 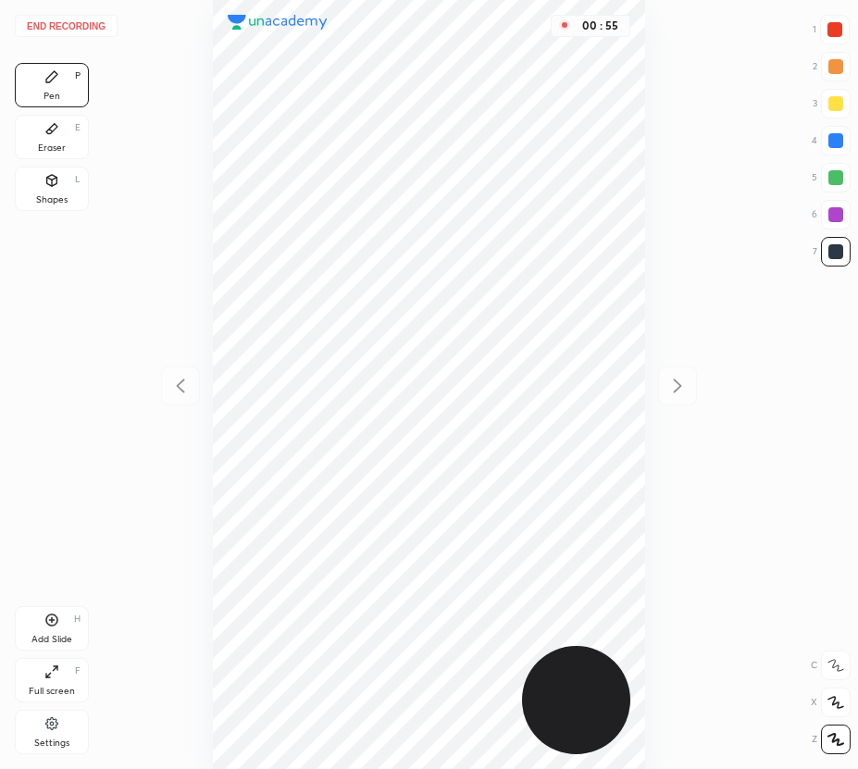 I want to click on div: Pen, so click(x=52, y=96).